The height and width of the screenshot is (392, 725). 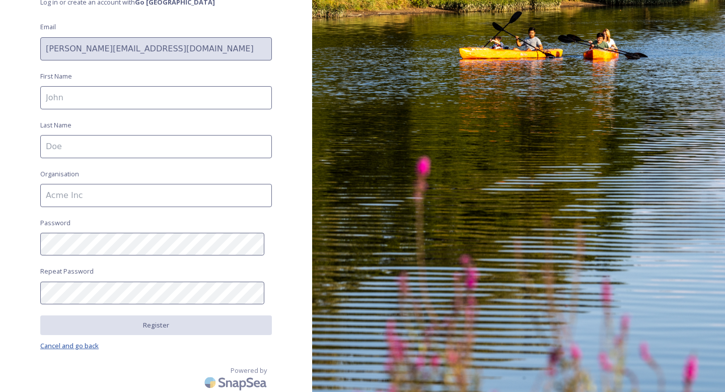 What do you see at coordinates (156, 325) in the screenshot?
I see `button: Register` at bounding box center [156, 325].